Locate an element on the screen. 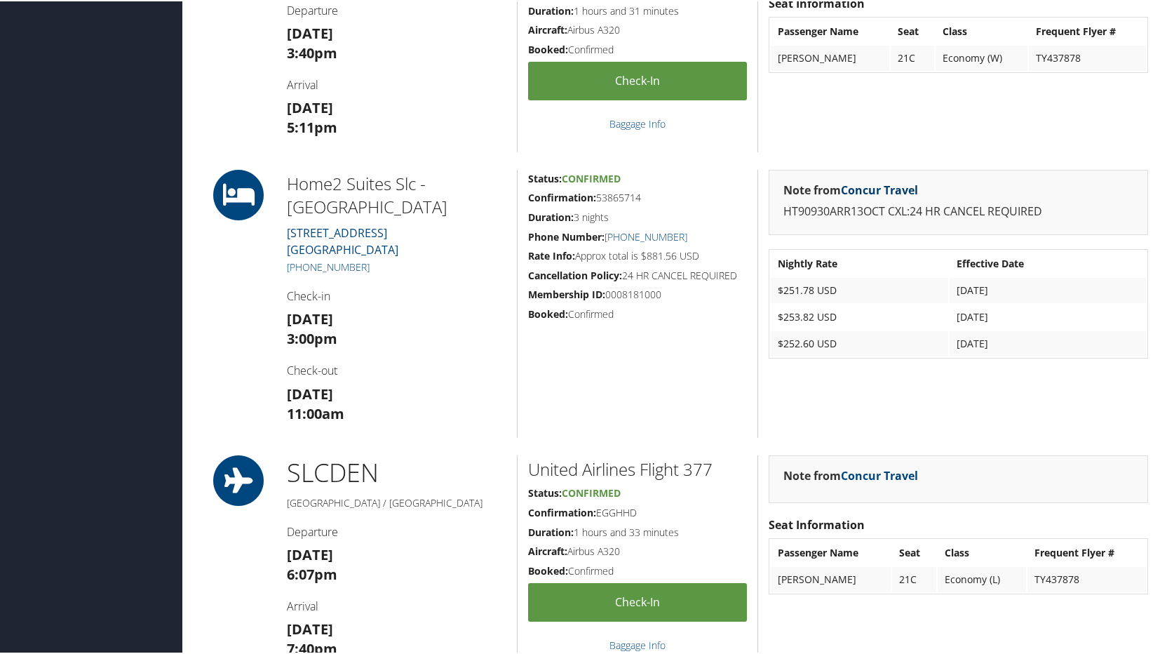 The height and width of the screenshot is (654, 1167). h2: United Airlines Flight 377 is located at coordinates (638, 468).